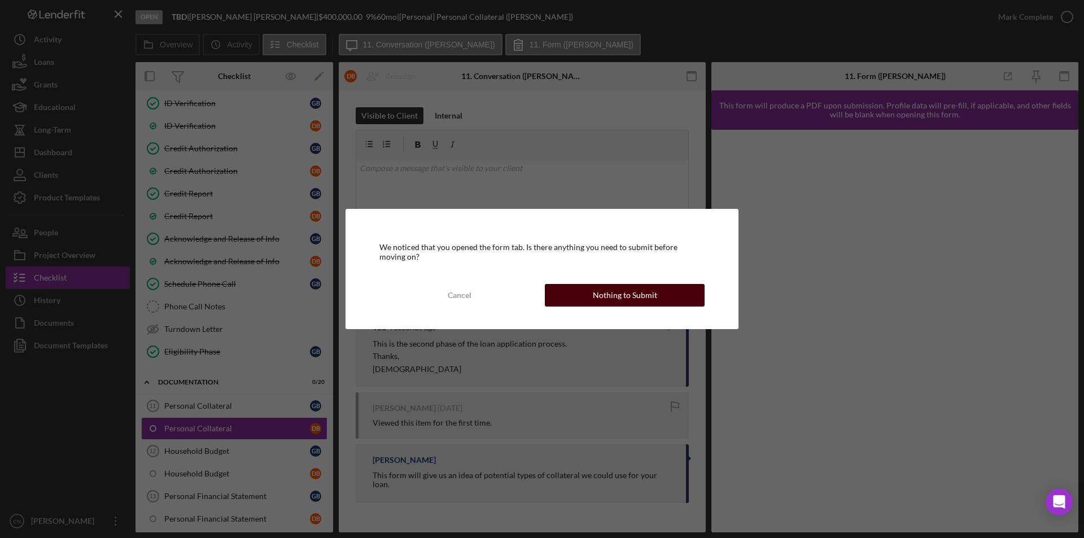 Image resolution: width=1084 pixels, height=538 pixels. What do you see at coordinates (459, 295) in the screenshot?
I see `button: Cancel` at bounding box center [459, 295].